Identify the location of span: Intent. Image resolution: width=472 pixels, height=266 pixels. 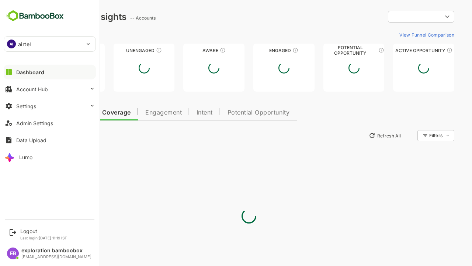
(179, 113).